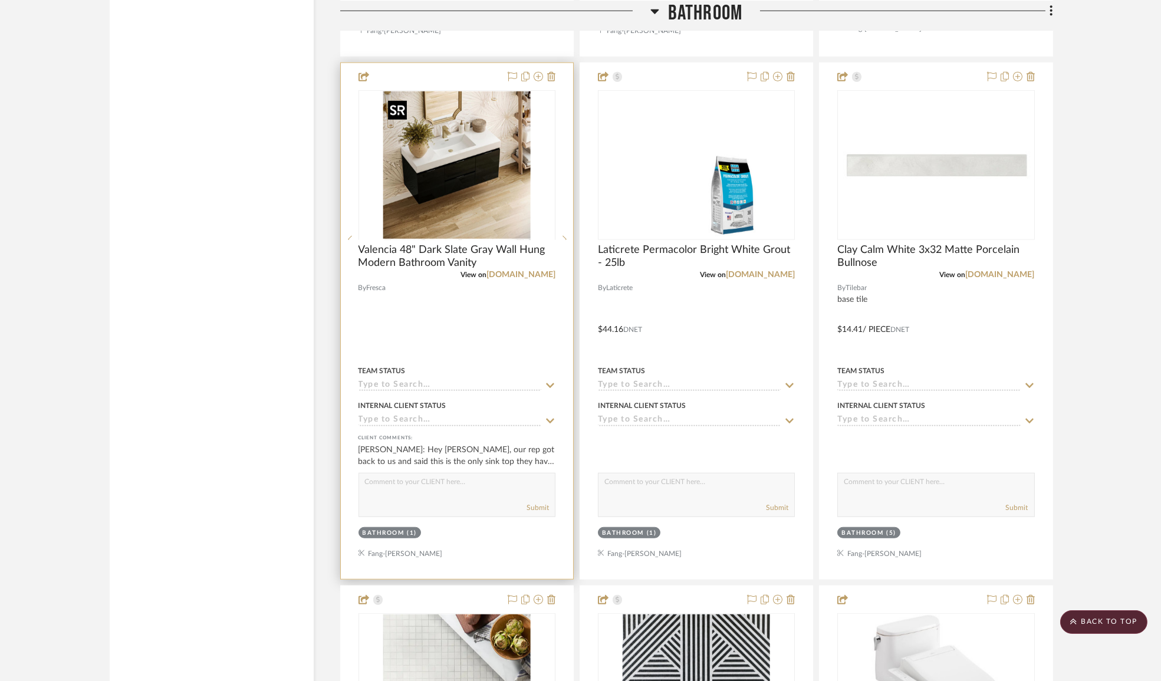 The image size is (1161, 681). Describe the element at coordinates (376, 288) in the screenshot. I see `span: Fresca` at that location.